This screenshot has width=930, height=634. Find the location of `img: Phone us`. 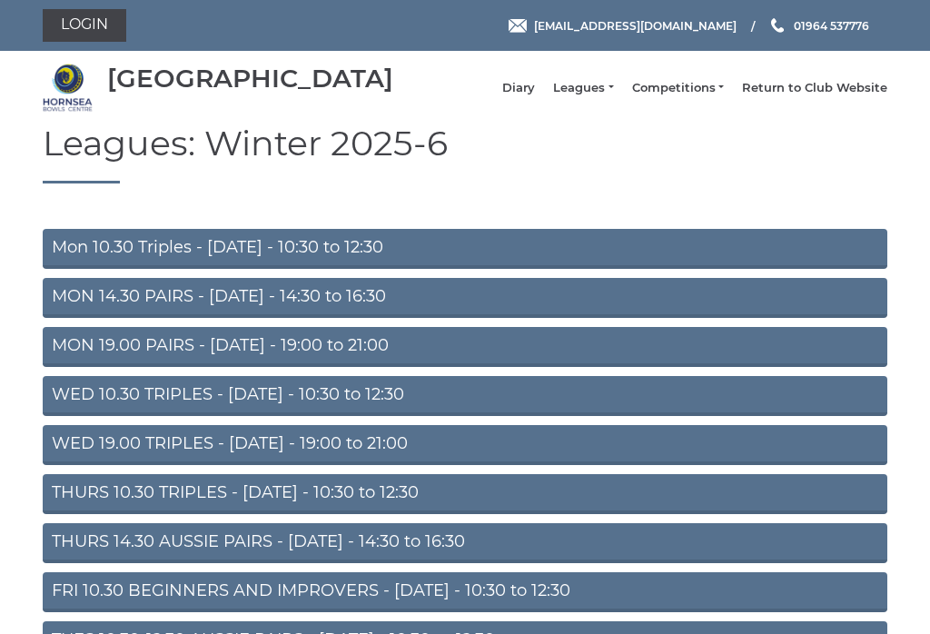

img: Phone us is located at coordinates (777, 25).